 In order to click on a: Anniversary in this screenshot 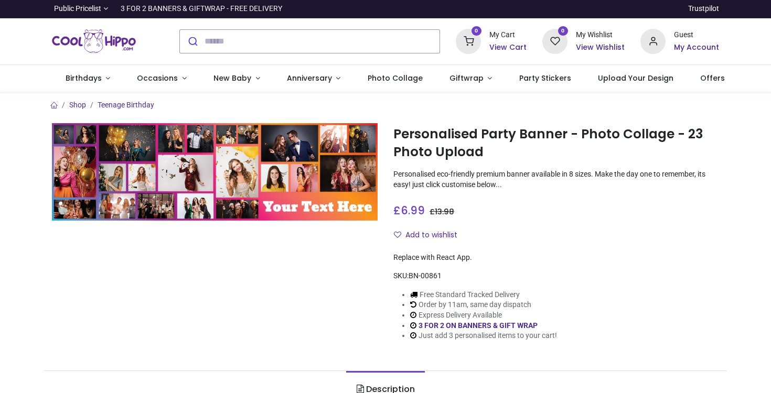, I will do `click(314, 79)`.